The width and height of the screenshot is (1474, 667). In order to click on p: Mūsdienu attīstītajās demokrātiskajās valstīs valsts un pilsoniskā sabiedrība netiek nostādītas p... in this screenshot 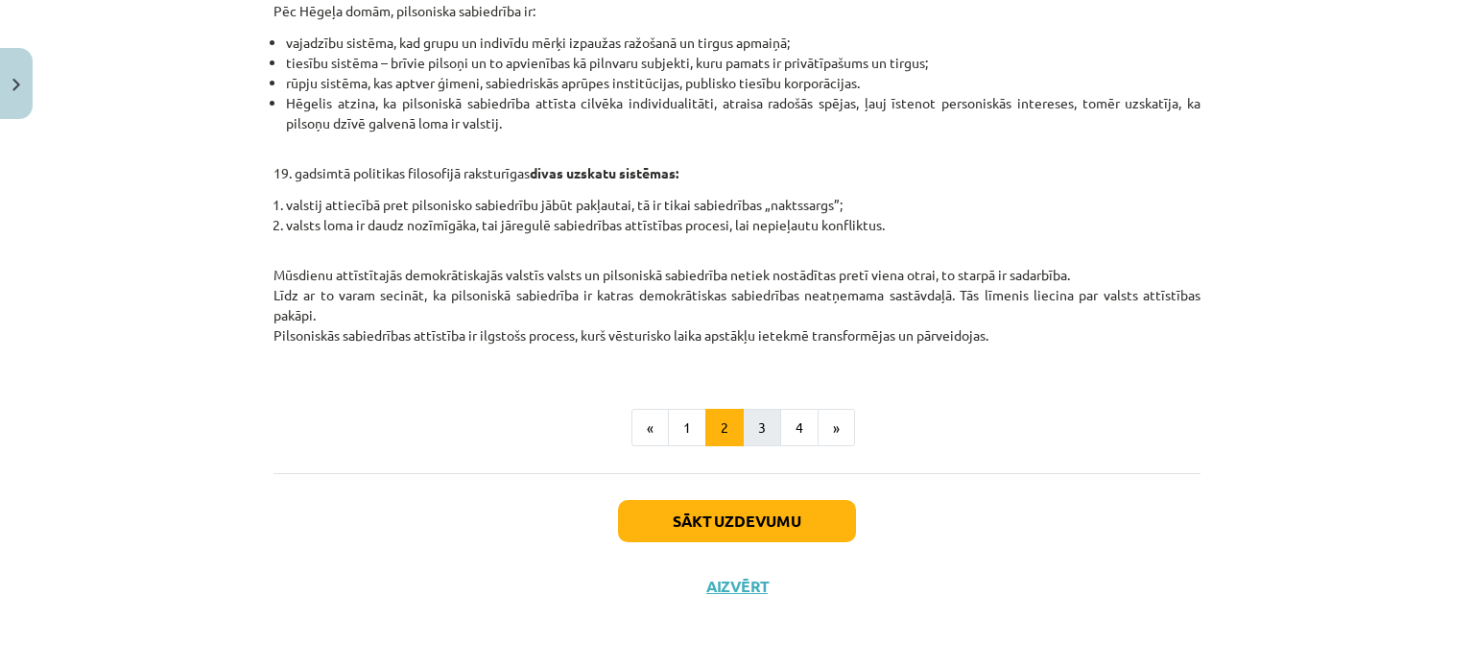, I will do `click(737, 305)`.